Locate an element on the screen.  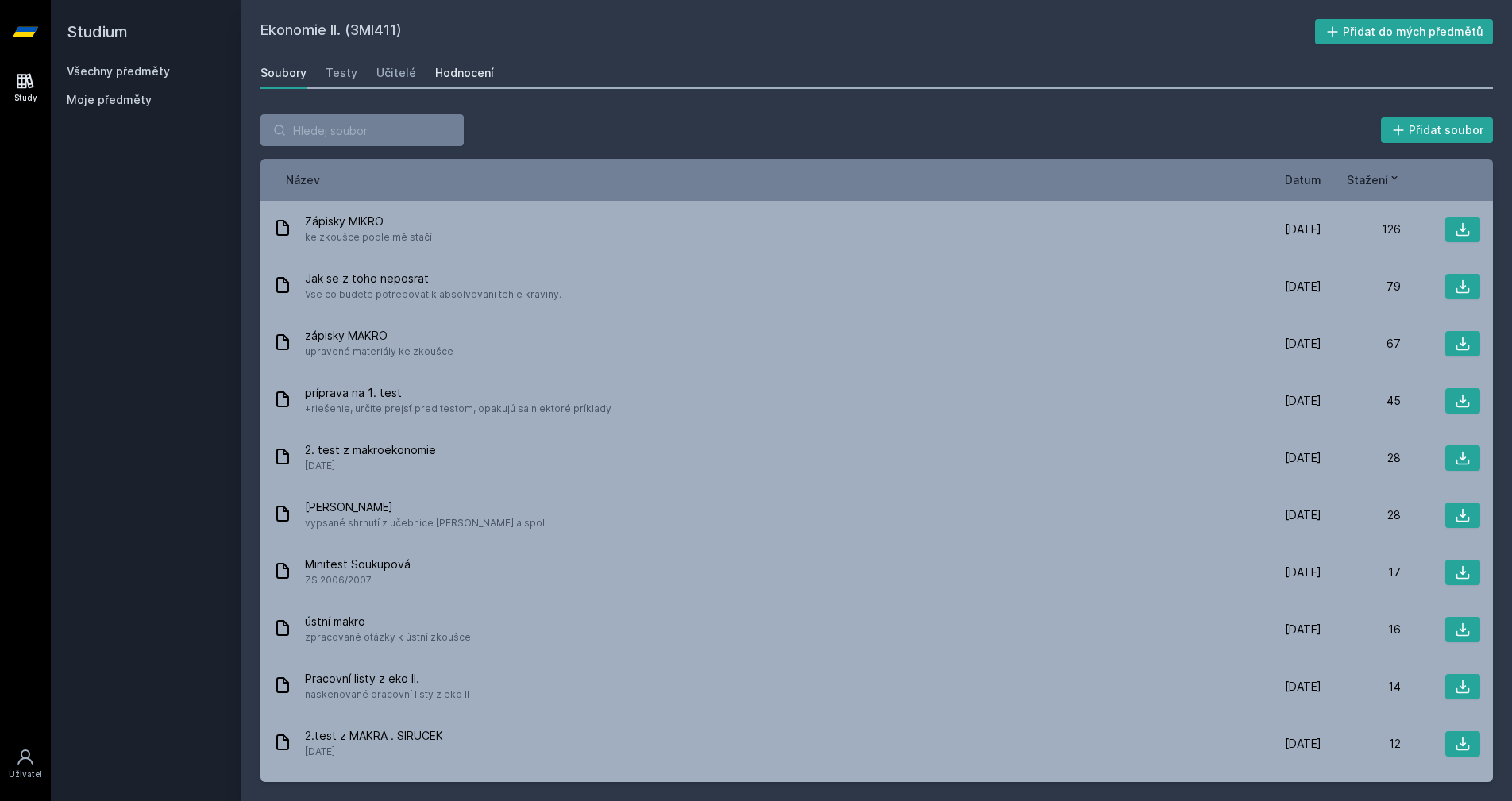
a: Uživatel is located at coordinates (26, 764).